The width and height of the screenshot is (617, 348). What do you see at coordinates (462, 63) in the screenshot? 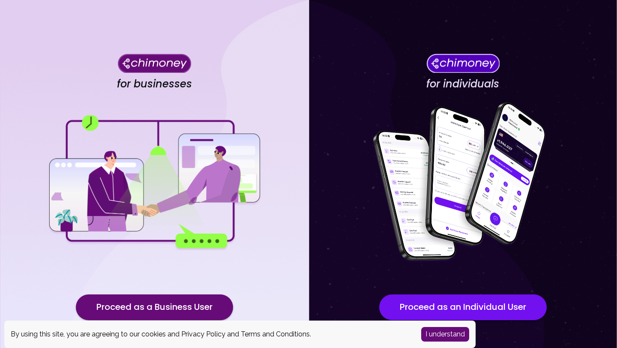
I see `img: Chimoney for individuals` at bounding box center [462, 63].